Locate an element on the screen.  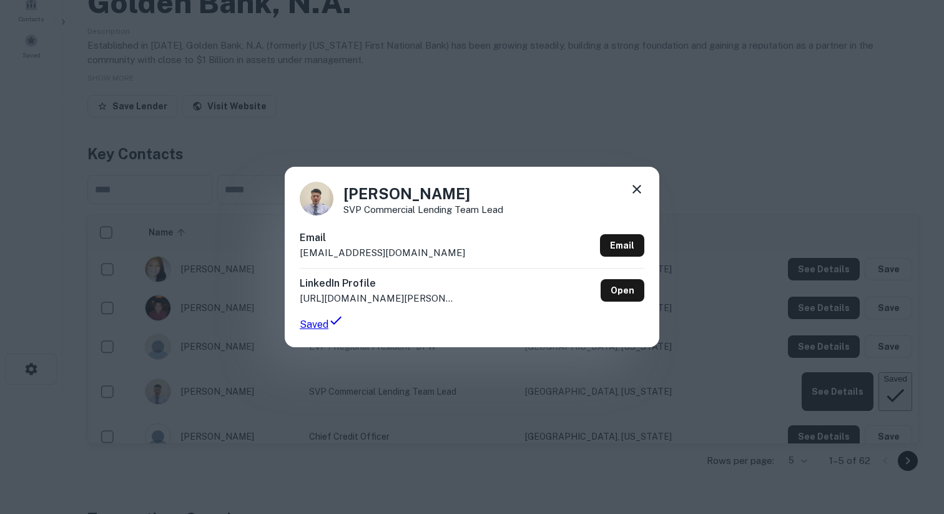
a: Email is located at coordinates (622, 245).